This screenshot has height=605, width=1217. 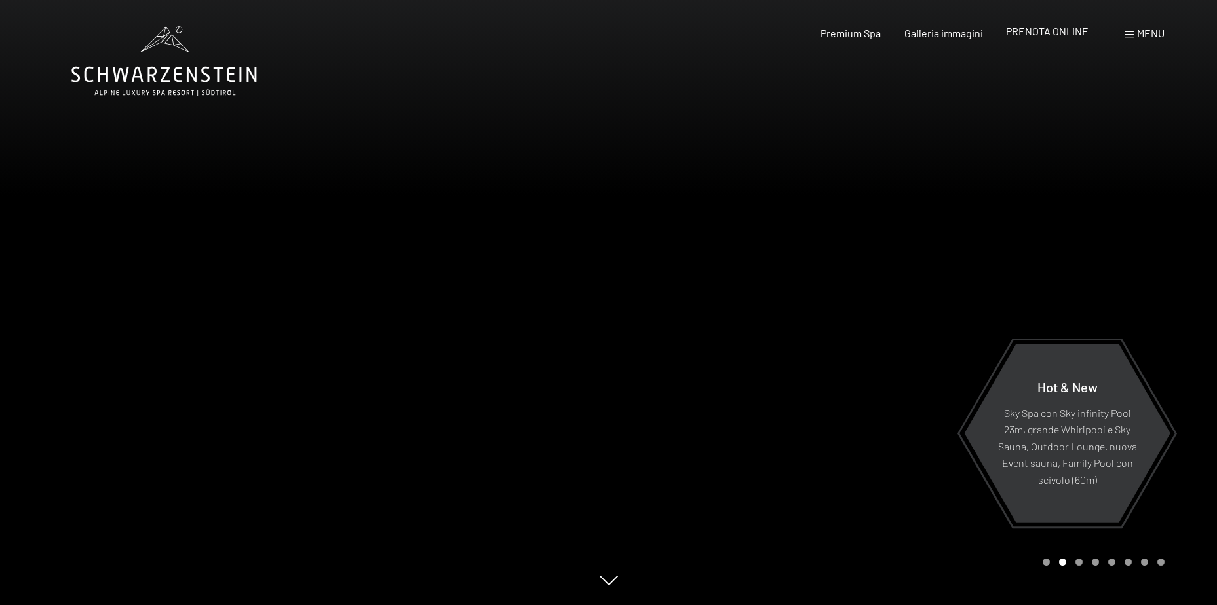 What do you see at coordinates (1150, 33) in the screenshot?
I see `span: Menu` at bounding box center [1150, 33].